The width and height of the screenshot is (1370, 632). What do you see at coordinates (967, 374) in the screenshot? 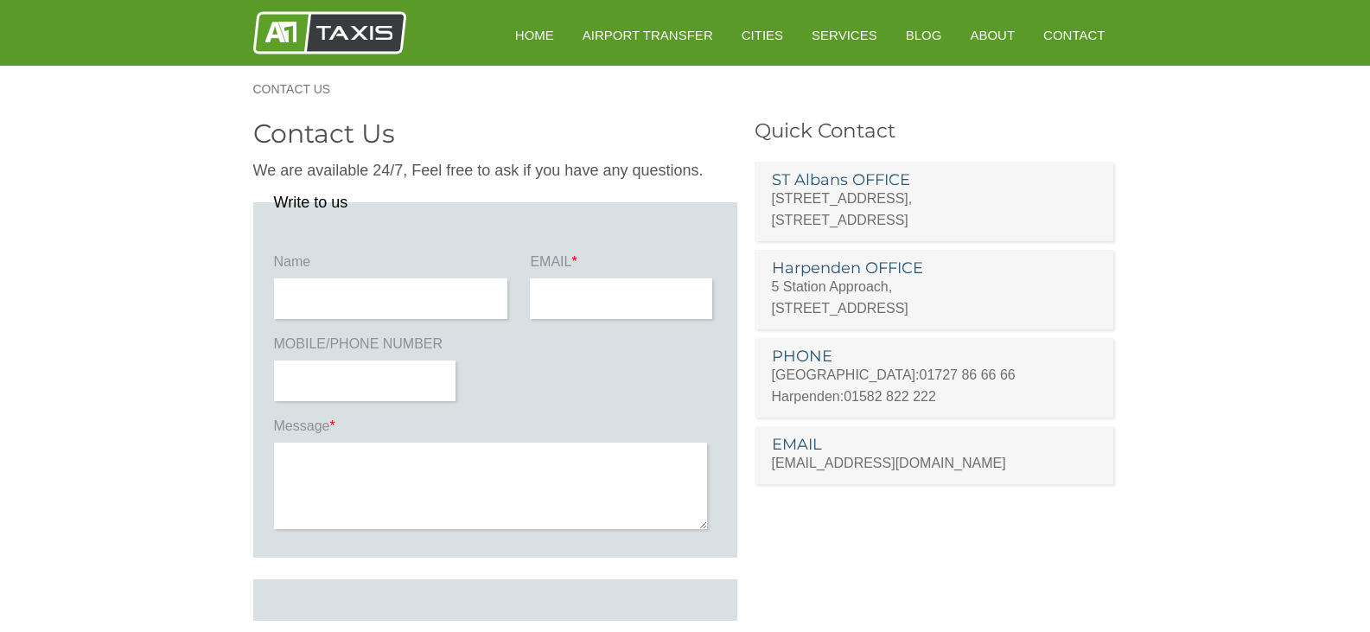
I see `a: 01727 86 66 66` at bounding box center [967, 374].